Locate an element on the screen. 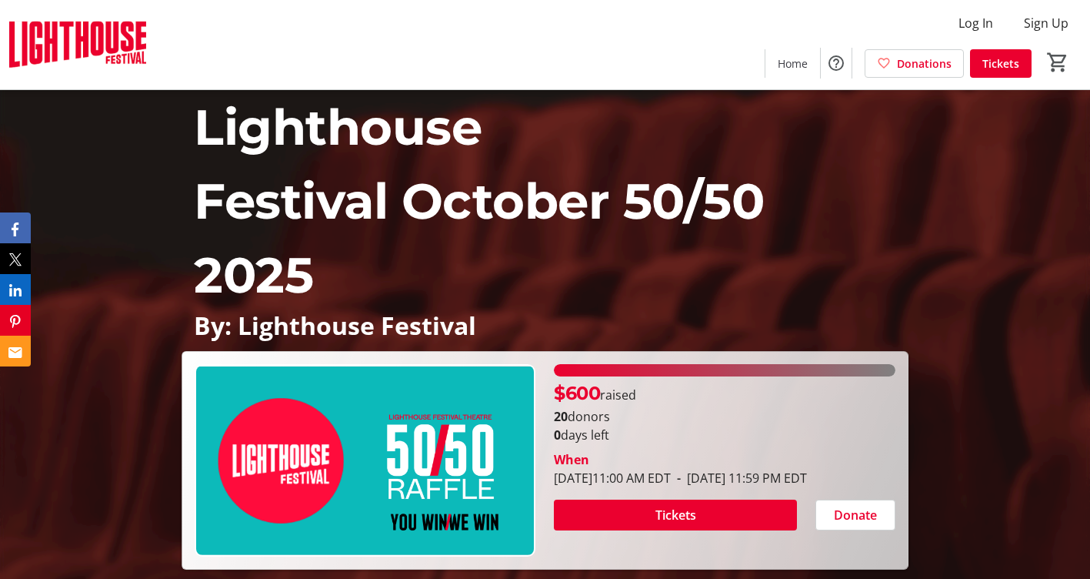 The image size is (1090, 579). img: Campaign CTA Media Photo is located at coordinates (365, 459).